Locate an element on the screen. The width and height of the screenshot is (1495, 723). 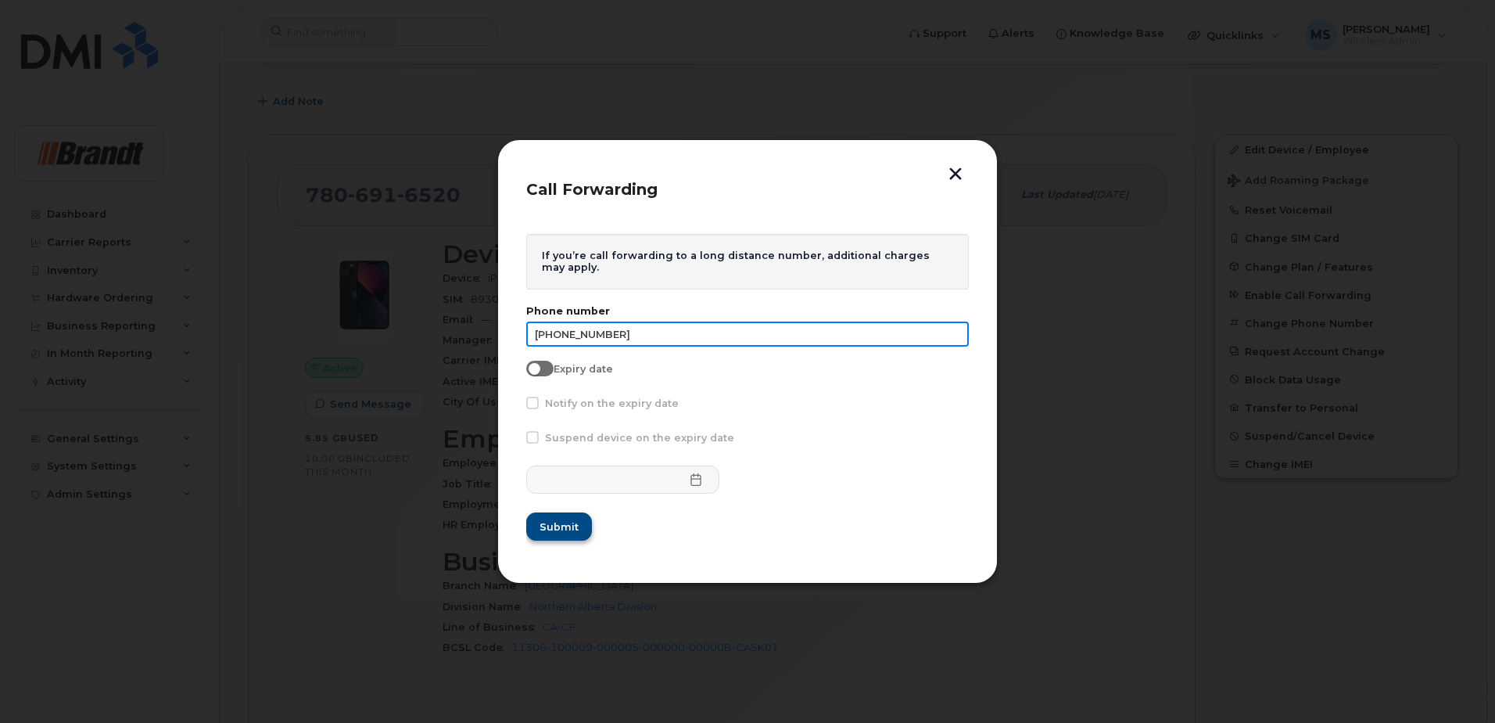
div: If you’re call forwarding to a long distance number, additional charges may apply. is located at coordinates (748, 261).